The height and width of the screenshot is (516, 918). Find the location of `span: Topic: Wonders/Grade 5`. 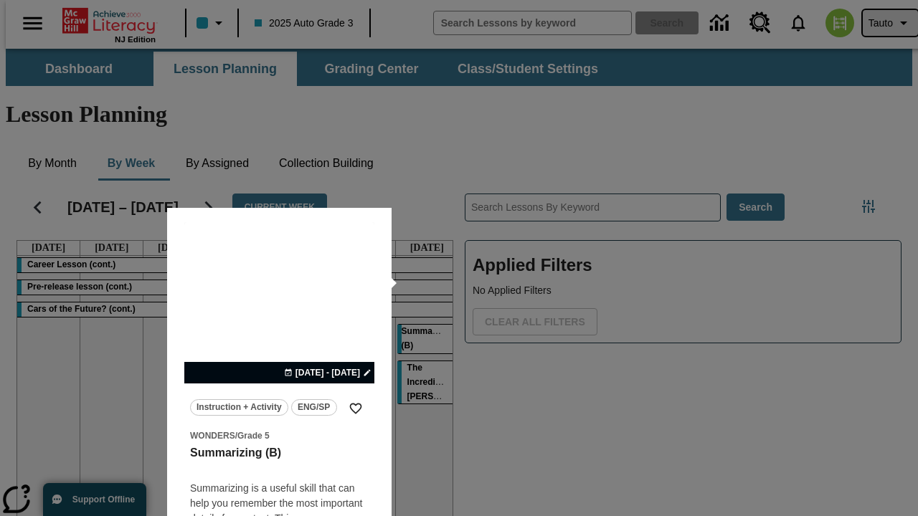

span: Topic: Wonders/Grade 5 is located at coordinates (279, 435).